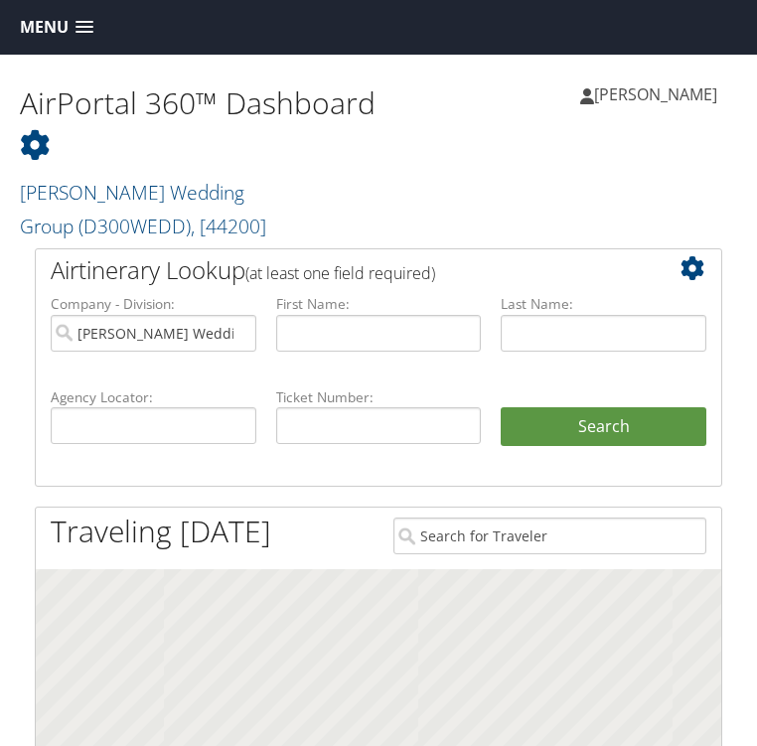 This screenshot has height=746, width=757. What do you see at coordinates (134, 225) in the screenshot?
I see `span: ( D300WEDD )` at bounding box center [134, 225].